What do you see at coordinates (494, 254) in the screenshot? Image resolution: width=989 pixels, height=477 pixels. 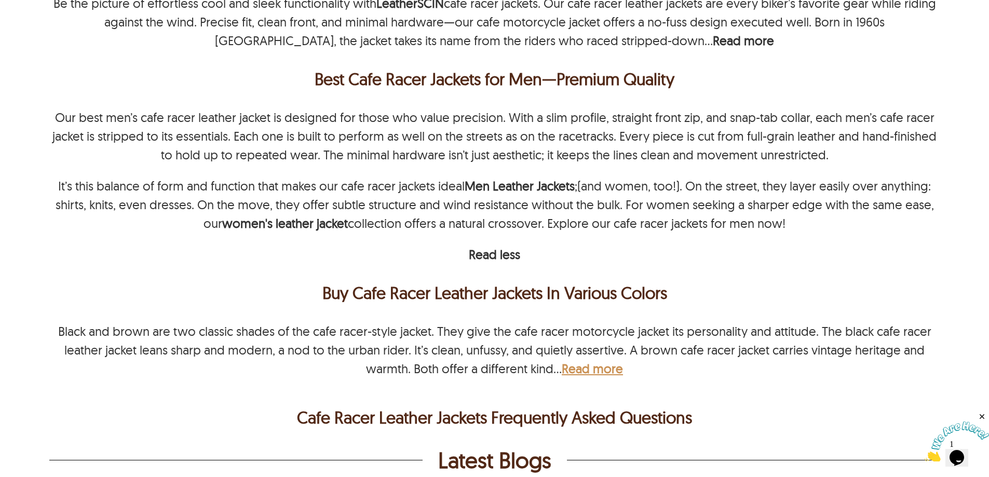 I see `b: Read less` at bounding box center [494, 254].